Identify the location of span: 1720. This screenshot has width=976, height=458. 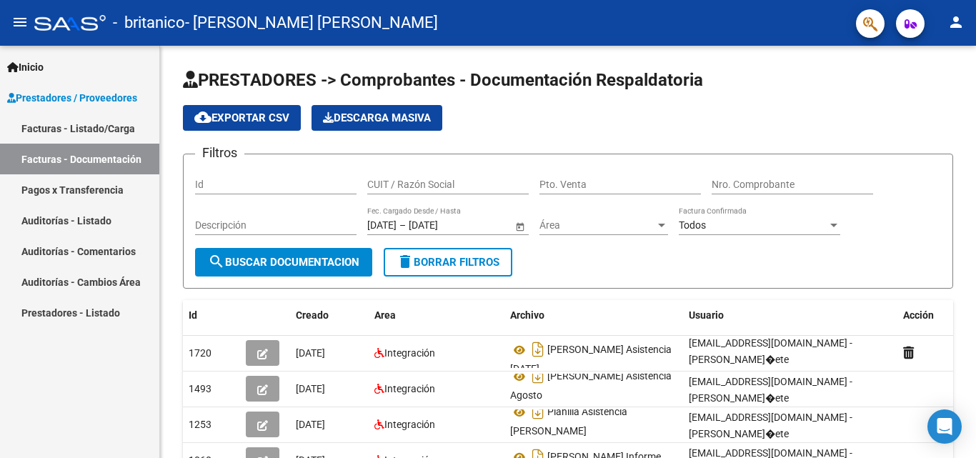
(200, 353).